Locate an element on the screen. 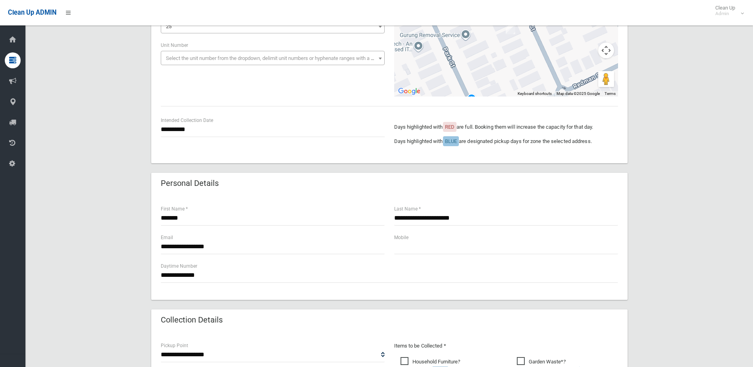  a: Open this area in Google Maps (opens a new window) is located at coordinates (409, 91).